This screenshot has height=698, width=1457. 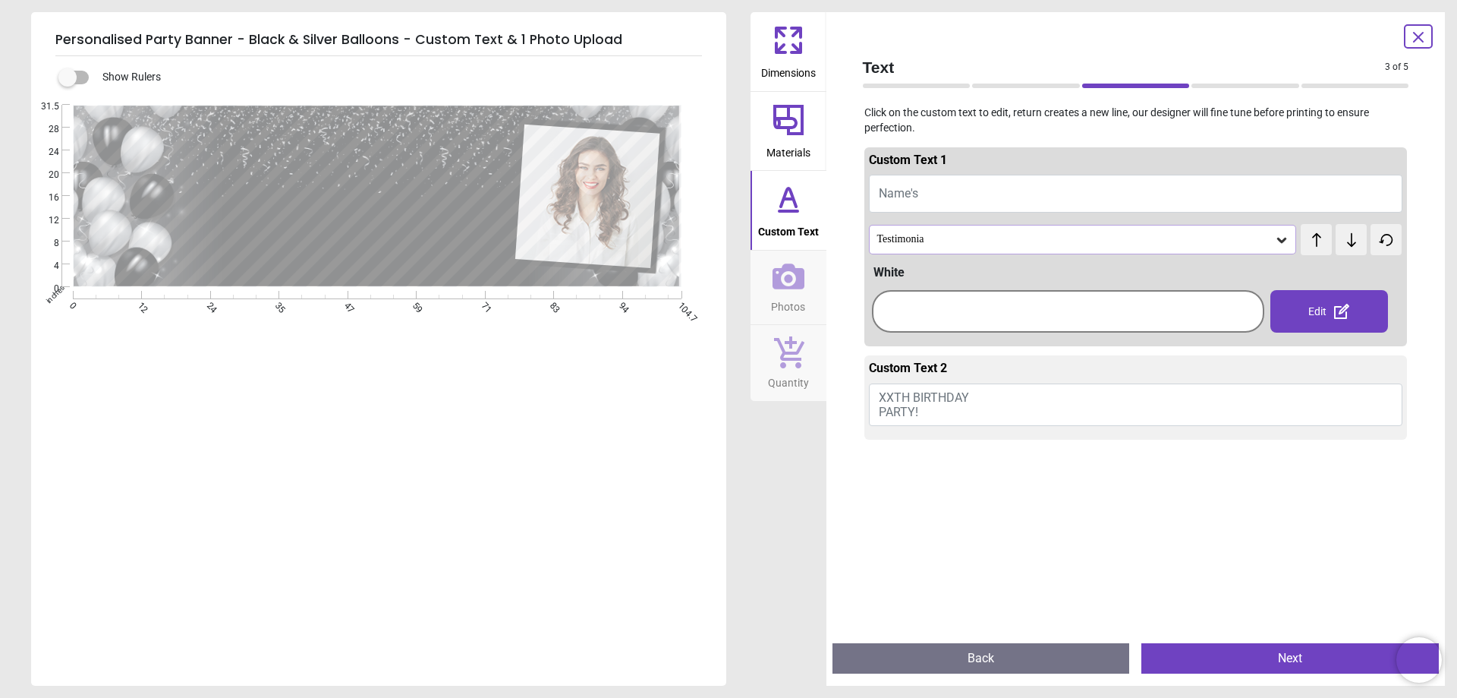 I want to click on span: 31.5, so click(x=45, y=106).